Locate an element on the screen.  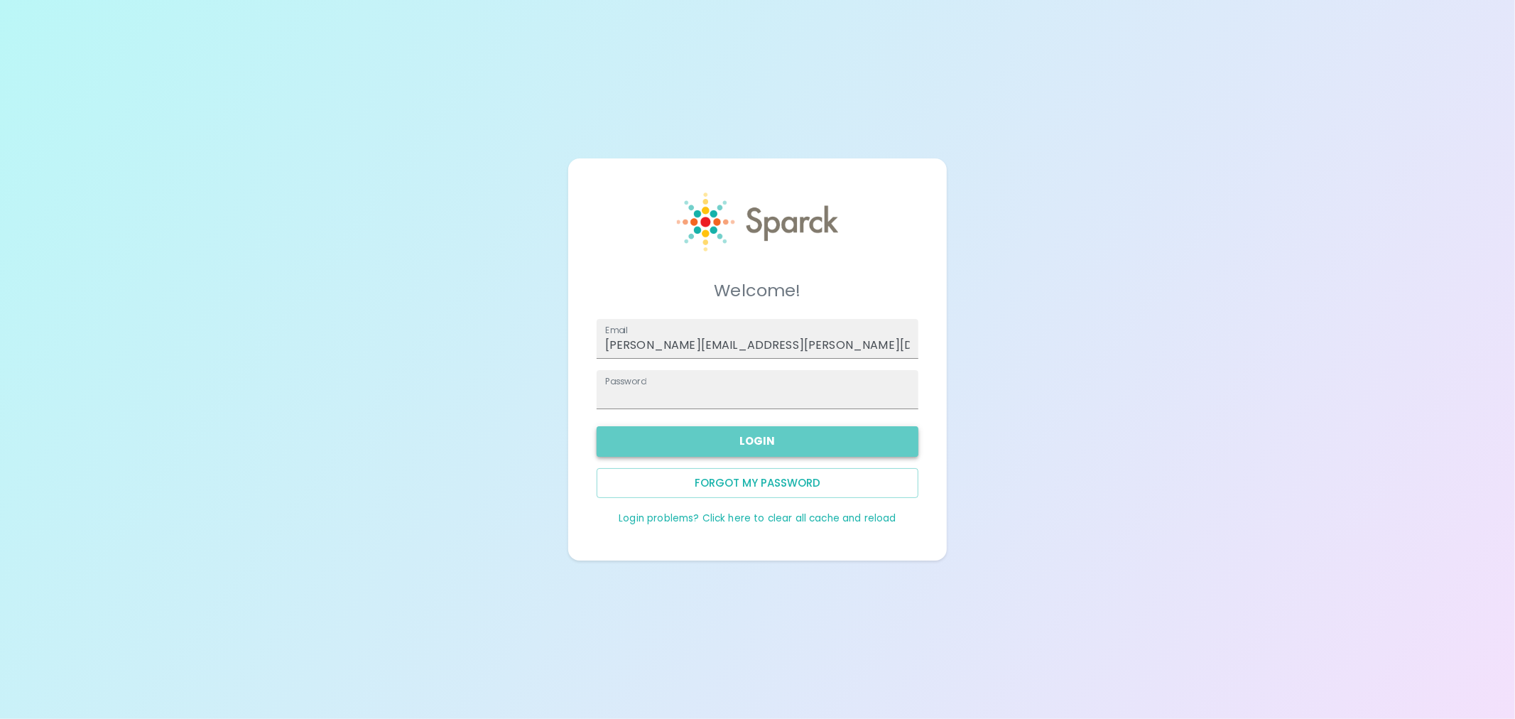
button: Login is located at coordinates (757, 441).